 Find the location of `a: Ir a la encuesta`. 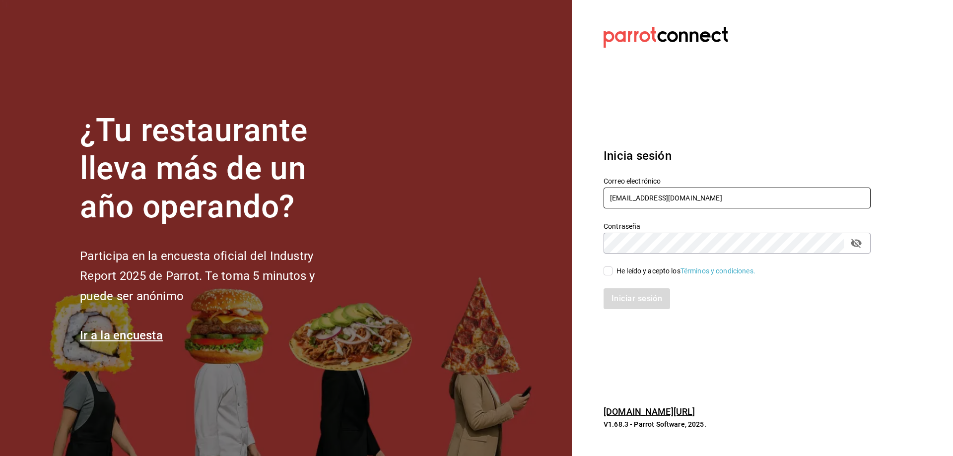

a: Ir a la encuesta is located at coordinates (121, 336).